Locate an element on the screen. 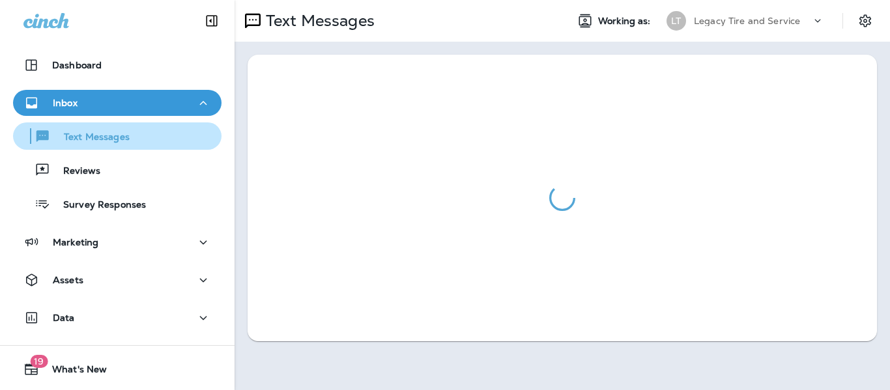  button: Data is located at coordinates (117, 318).